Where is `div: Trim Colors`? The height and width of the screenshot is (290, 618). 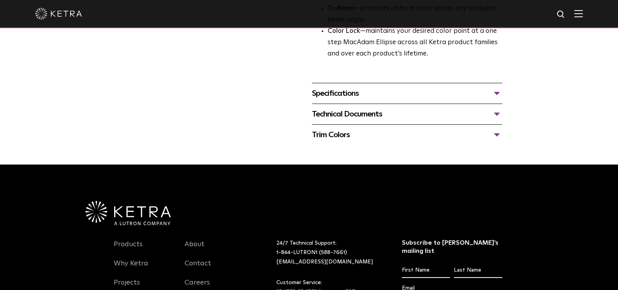 div: Trim Colors is located at coordinates (407, 135).